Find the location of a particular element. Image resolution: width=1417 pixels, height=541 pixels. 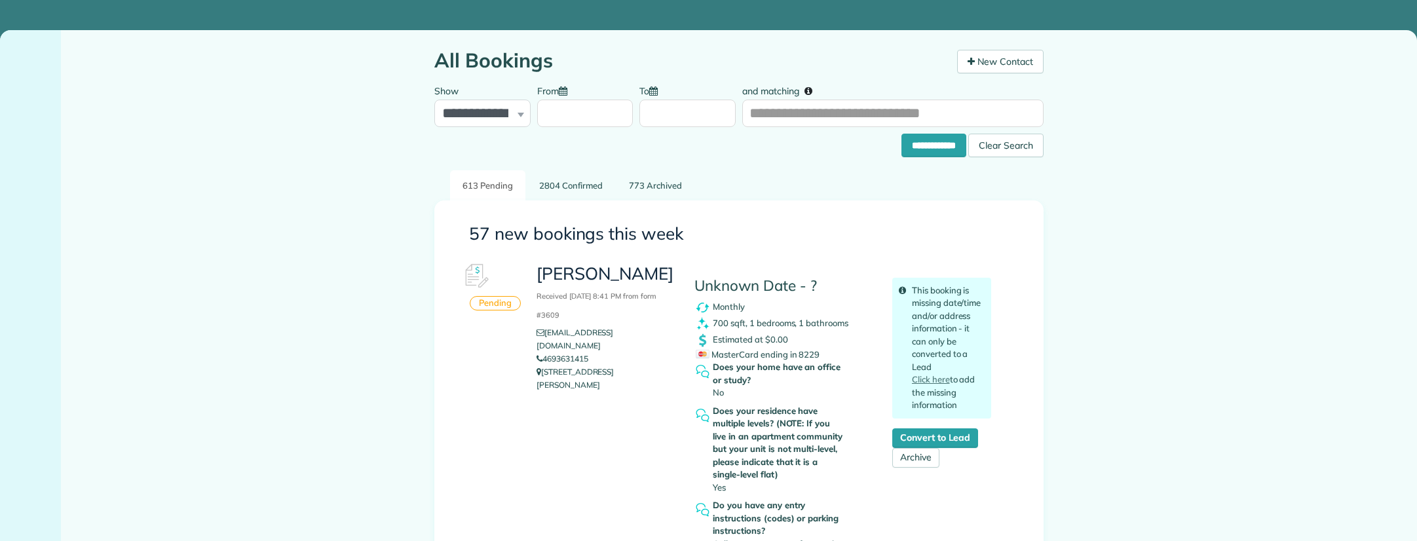

strong: Does your home have an office or study? is located at coordinates (779, 373).